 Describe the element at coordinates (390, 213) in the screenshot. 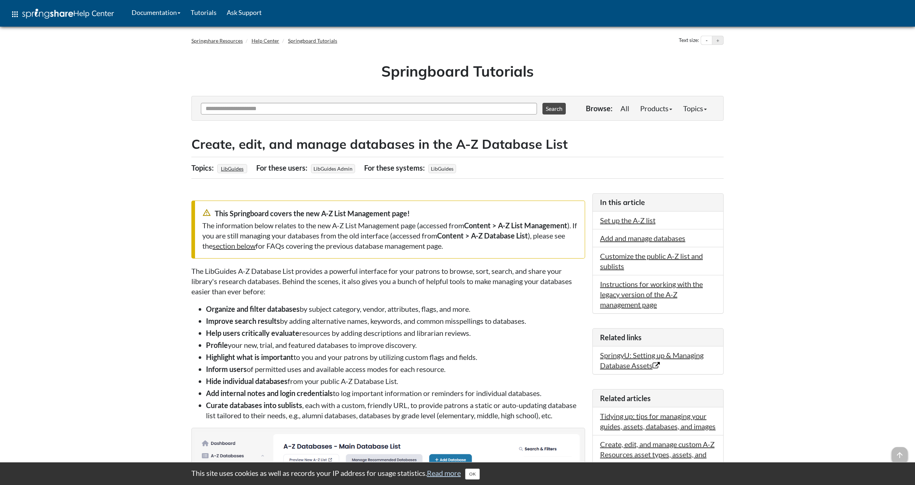

I see `div: This Springboard covers the new A-Z List Management page!` at that location.